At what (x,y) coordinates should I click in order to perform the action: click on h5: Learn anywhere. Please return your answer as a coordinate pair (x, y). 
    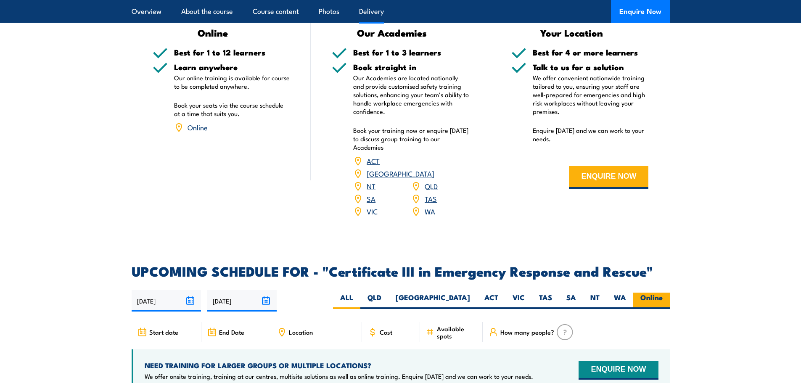
    Looking at the image, I should click on (232, 67).